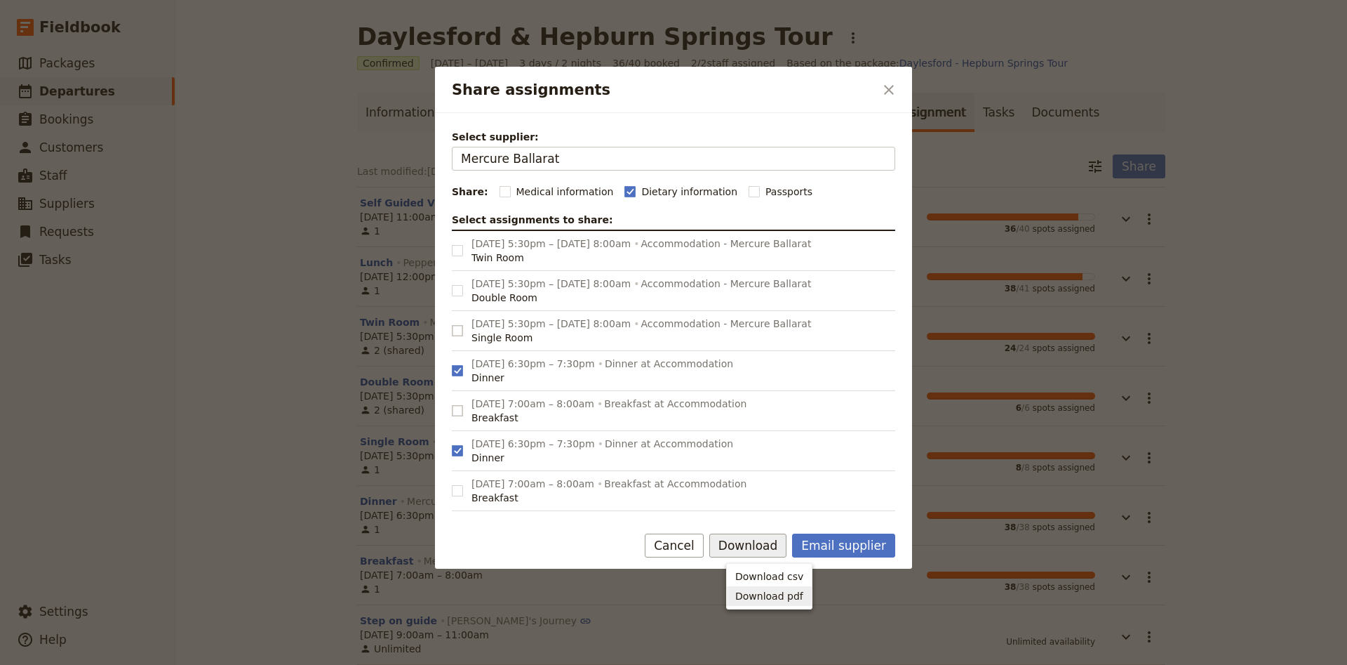 Image resolution: width=1347 pixels, height=665 pixels. Describe the element at coordinates (663, 90) in the screenshot. I see `h2: Share assignments` at that location.